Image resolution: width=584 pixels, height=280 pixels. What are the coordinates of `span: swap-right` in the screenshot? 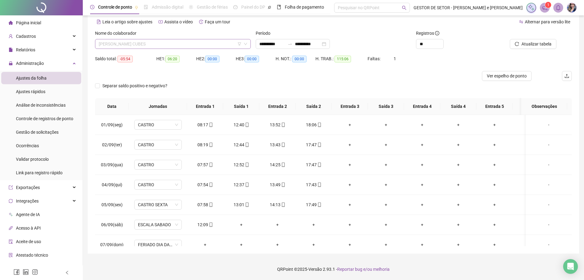 It's located at (290, 44).